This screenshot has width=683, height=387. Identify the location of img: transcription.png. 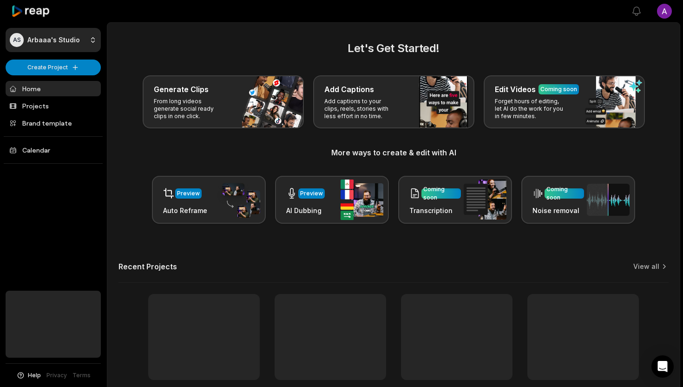
(485, 199).